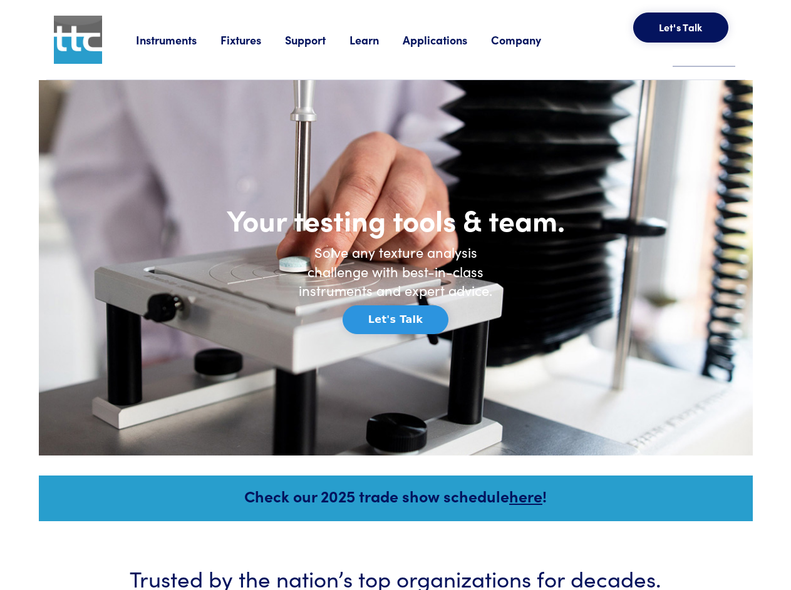 This screenshot has width=791, height=590. I want to click on a: Learn, so click(376, 39).